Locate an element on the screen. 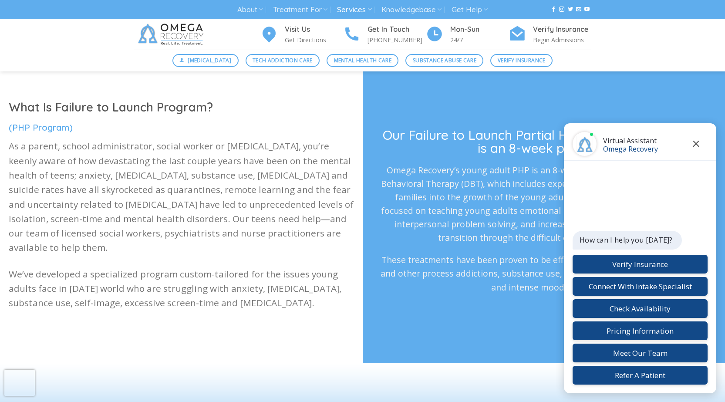  a: Substance Abuse Care is located at coordinates (444, 61).